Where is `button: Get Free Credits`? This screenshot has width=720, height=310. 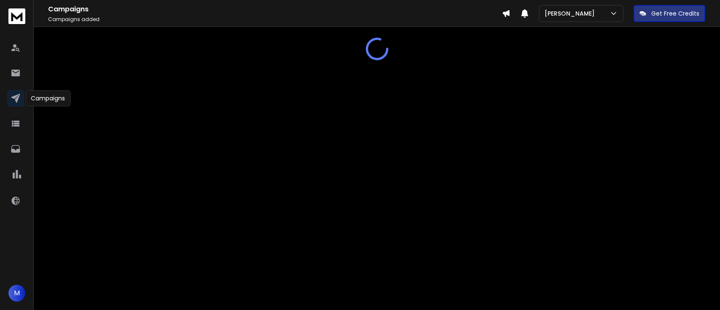 button: Get Free Credits is located at coordinates (669, 13).